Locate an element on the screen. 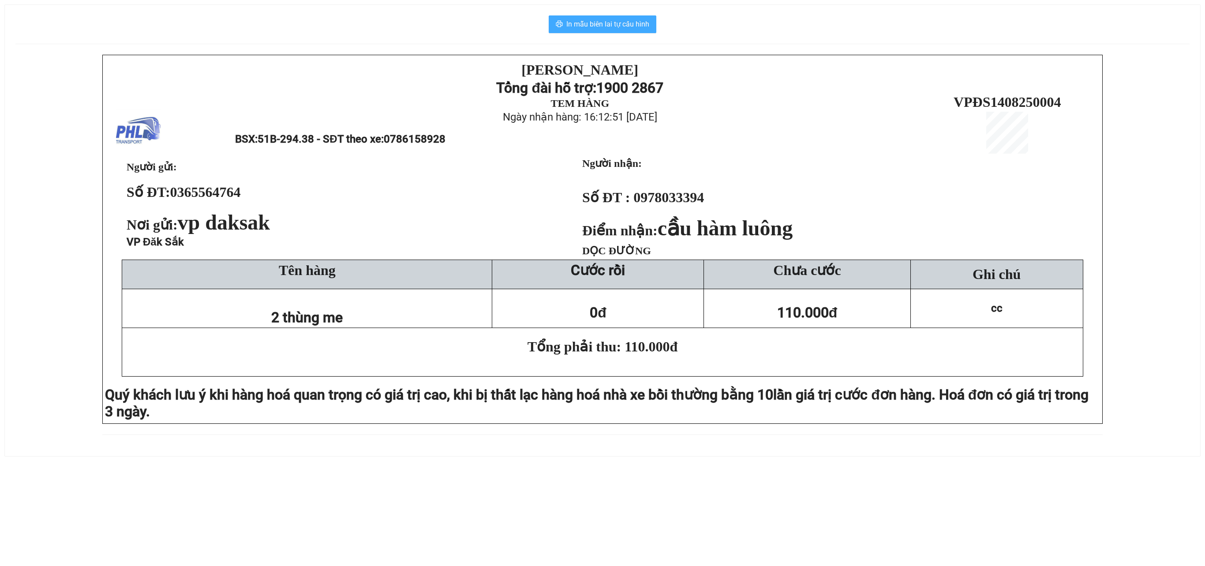 This screenshot has width=1205, height=566. strong: Số ĐT: is located at coordinates (184, 192).